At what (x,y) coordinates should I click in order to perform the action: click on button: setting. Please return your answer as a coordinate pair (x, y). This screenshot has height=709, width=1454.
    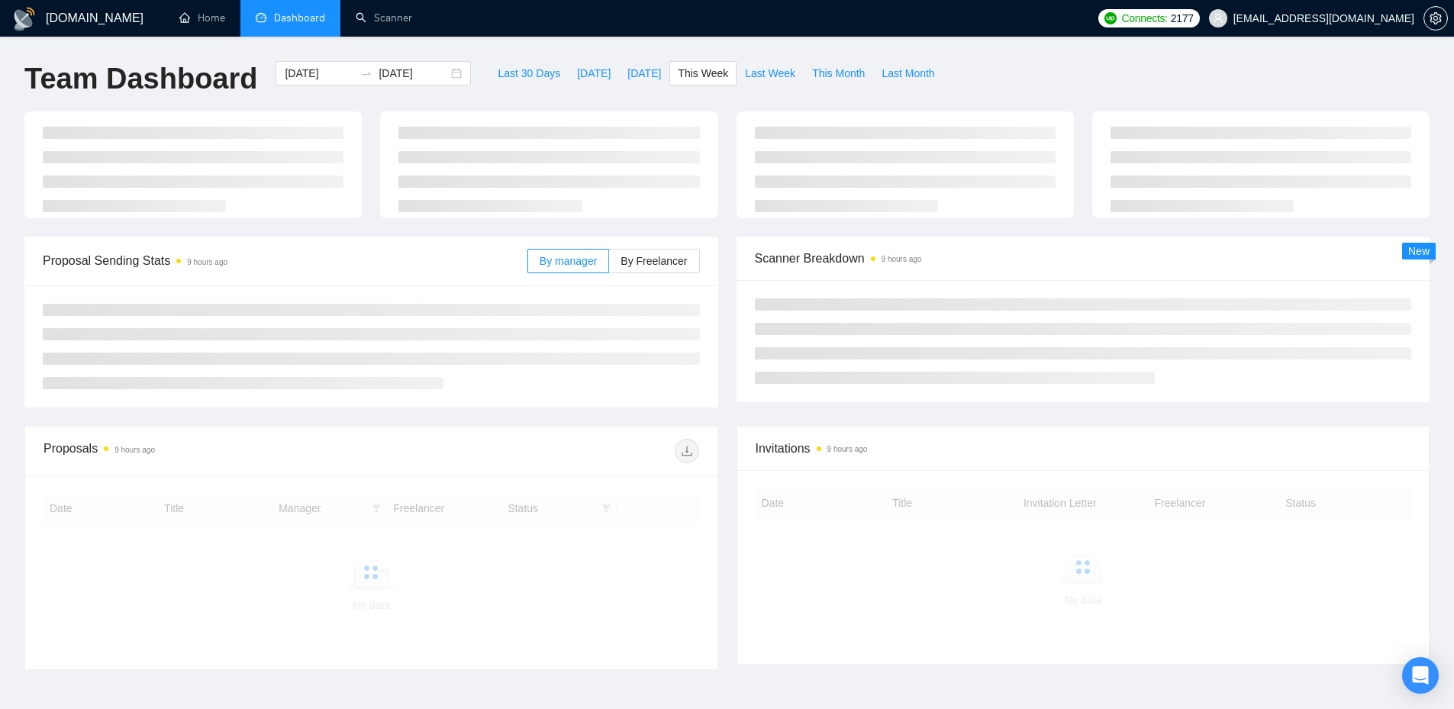
    Looking at the image, I should click on (1436, 18).